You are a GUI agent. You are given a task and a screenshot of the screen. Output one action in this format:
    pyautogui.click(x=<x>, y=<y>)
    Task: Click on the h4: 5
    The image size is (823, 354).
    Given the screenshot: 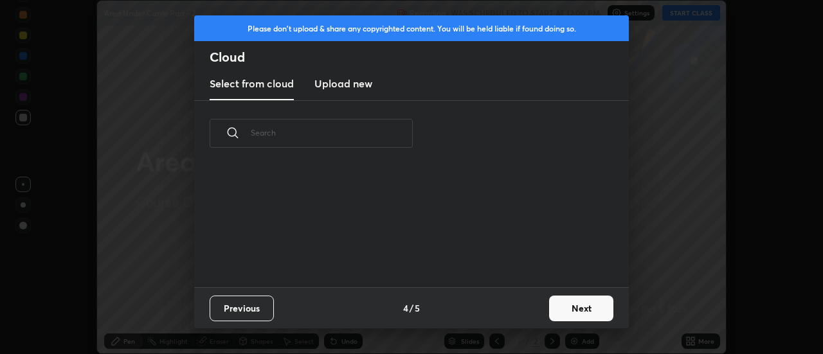 What is the action you would take?
    pyautogui.click(x=417, y=308)
    